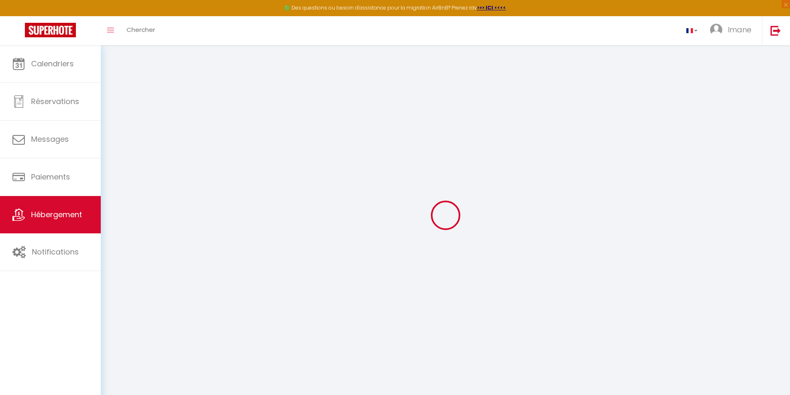  Describe the element at coordinates (141, 29) in the screenshot. I see `span: Chercher` at that location.